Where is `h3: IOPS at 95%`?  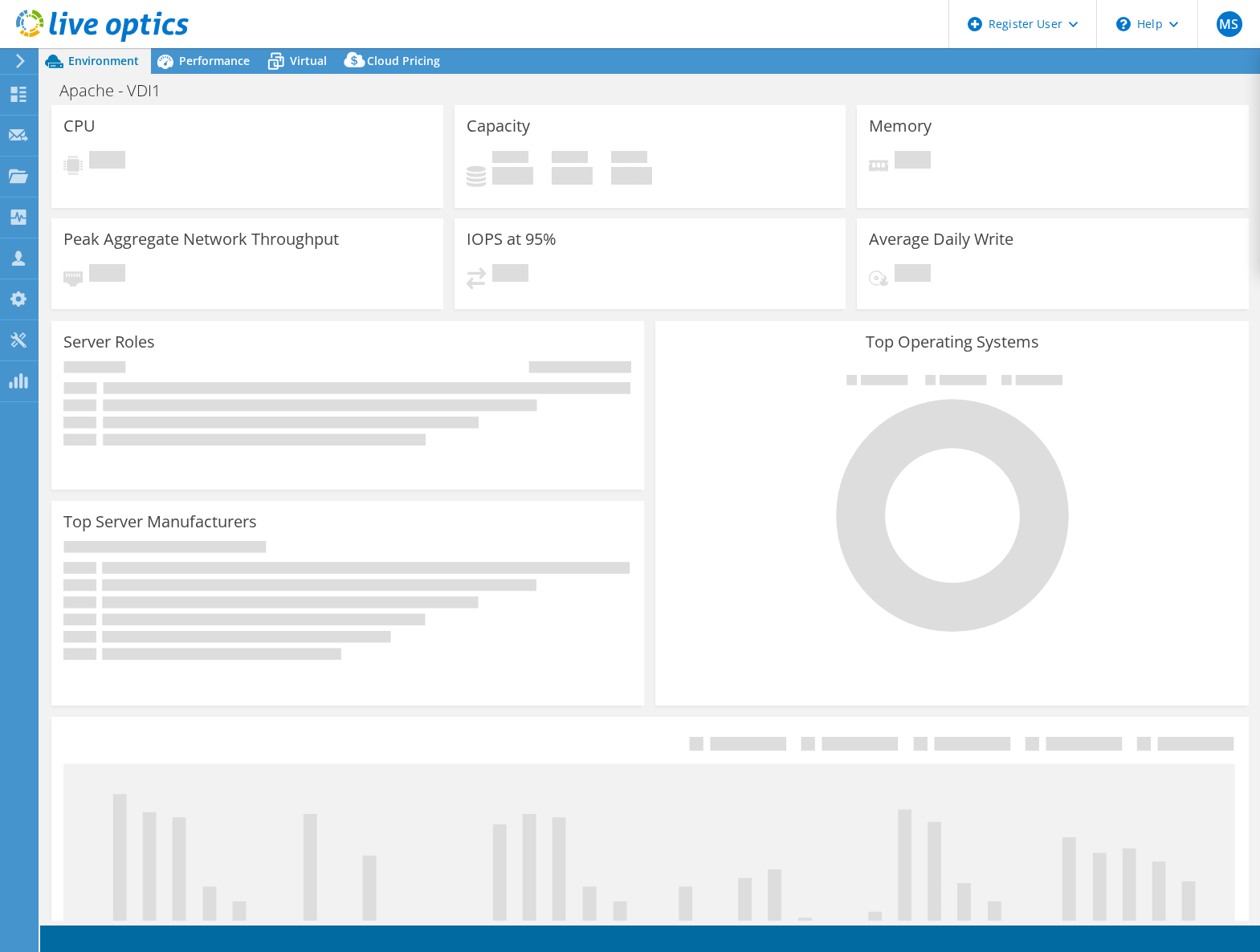 h3: IOPS at 95% is located at coordinates (512, 239).